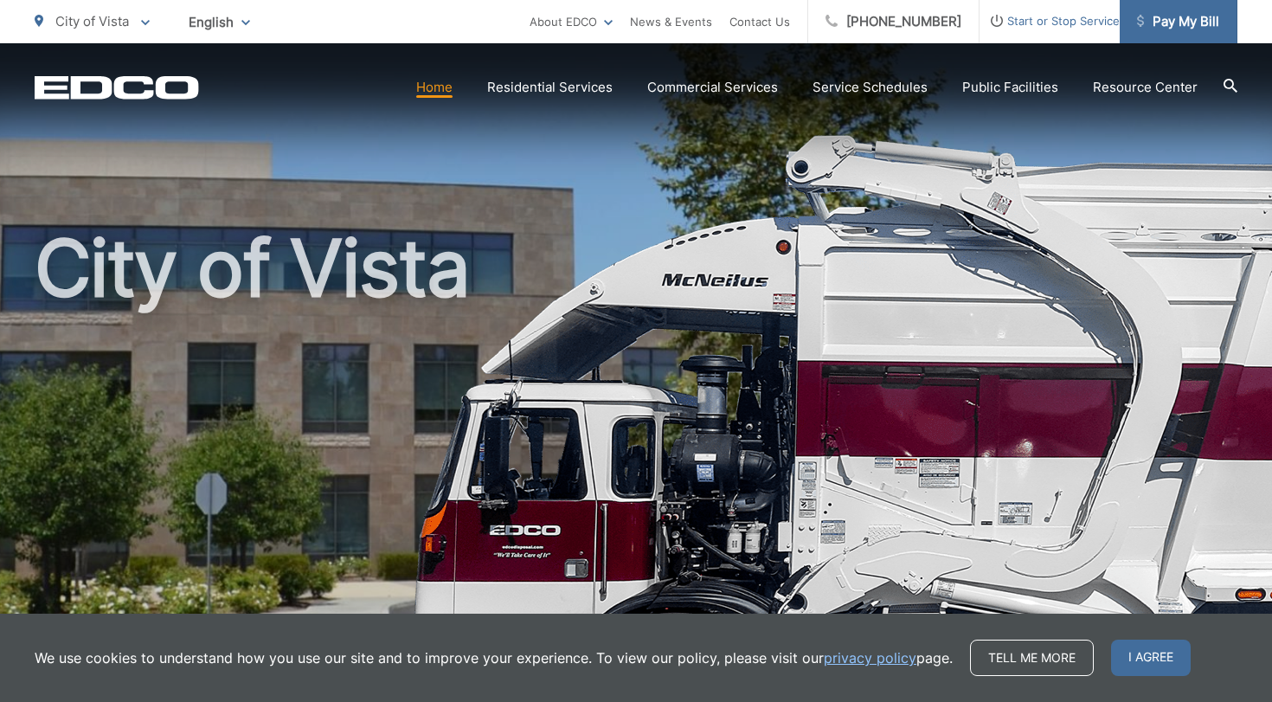 The image size is (1272, 702). What do you see at coordinates (1031, 658) in the screenshot?
I see `a: Tell me more` at bounding box center [1031, 658].